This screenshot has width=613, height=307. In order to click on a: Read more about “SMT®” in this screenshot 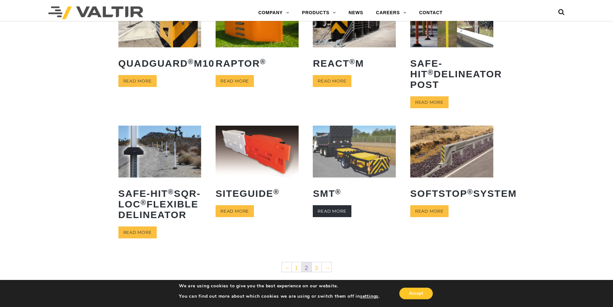, I will do `click(332, 211)`.